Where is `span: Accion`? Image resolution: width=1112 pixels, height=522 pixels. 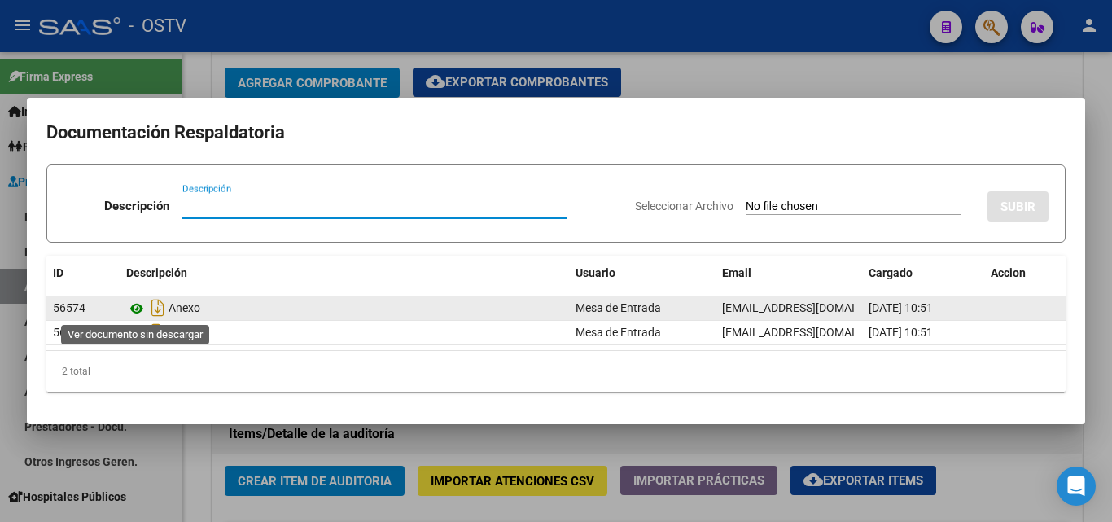 span: Accion is located at coordinates (1007, 273).